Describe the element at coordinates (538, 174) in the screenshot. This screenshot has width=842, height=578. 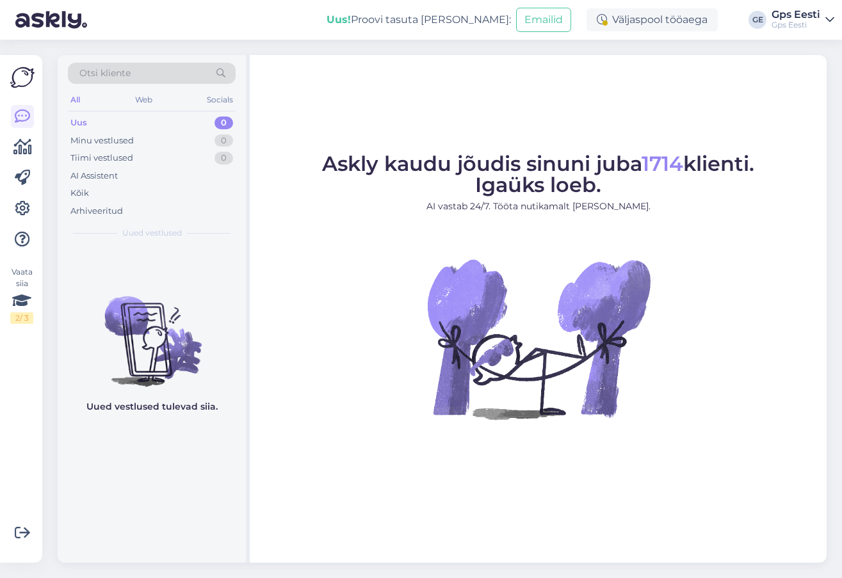
I see `span: Askly kaudu jõudis sinuni juba klienti. Igaüks loeb.` at that location.